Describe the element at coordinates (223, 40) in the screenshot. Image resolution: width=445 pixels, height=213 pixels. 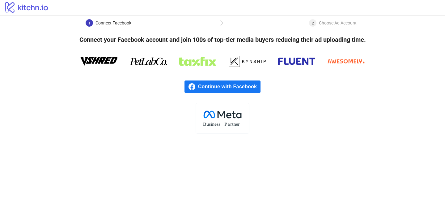
I see `h4: Connect your Facebook account and join 100s of top-tier media buyers reducing their ad uploading ...` at that location.